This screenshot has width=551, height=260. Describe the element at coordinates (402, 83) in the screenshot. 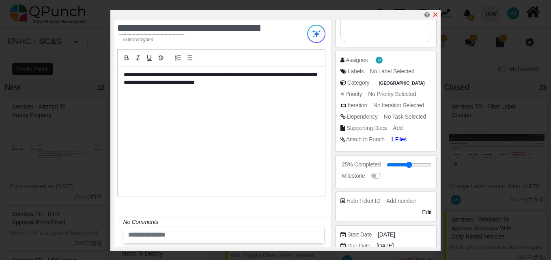

I see `span: Turkey` at that location.